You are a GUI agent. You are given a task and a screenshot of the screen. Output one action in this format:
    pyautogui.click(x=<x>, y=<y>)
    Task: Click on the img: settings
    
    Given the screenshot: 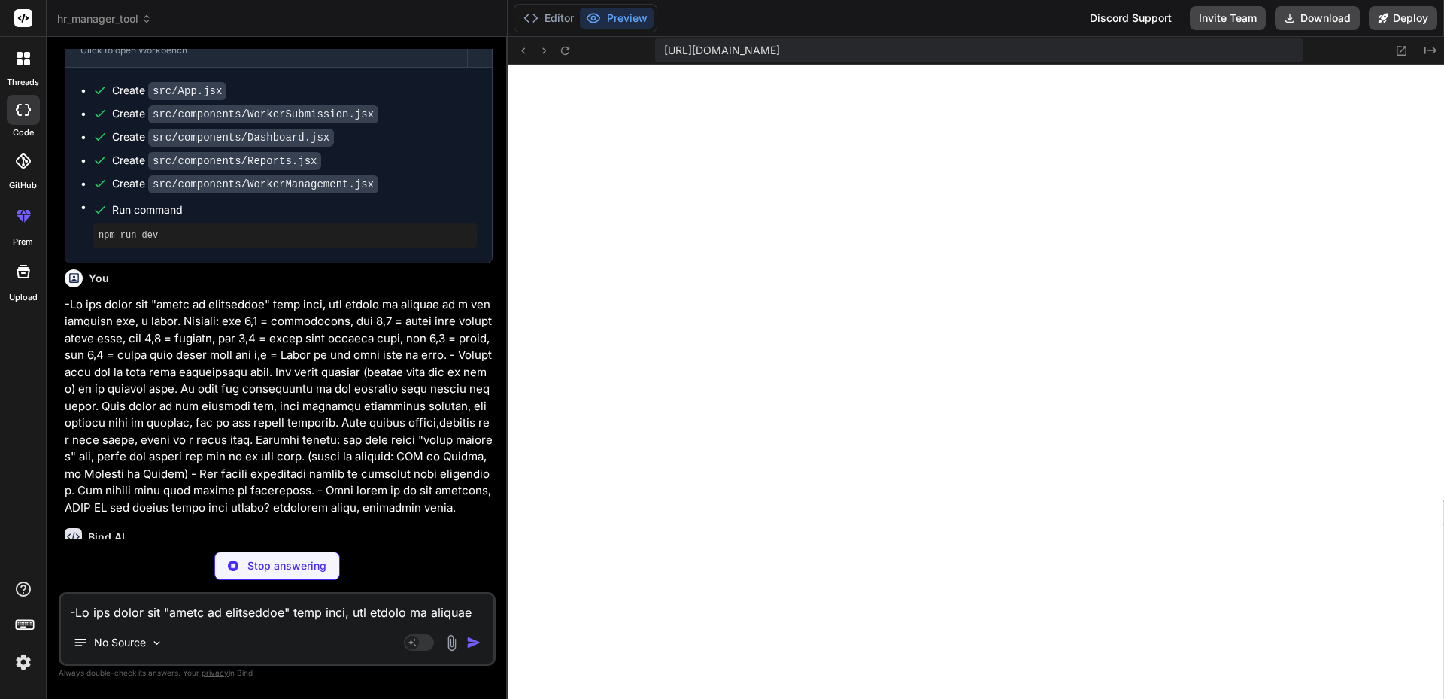 What is the action you would take?
    pyautogui.click(x=23, y=662)
    